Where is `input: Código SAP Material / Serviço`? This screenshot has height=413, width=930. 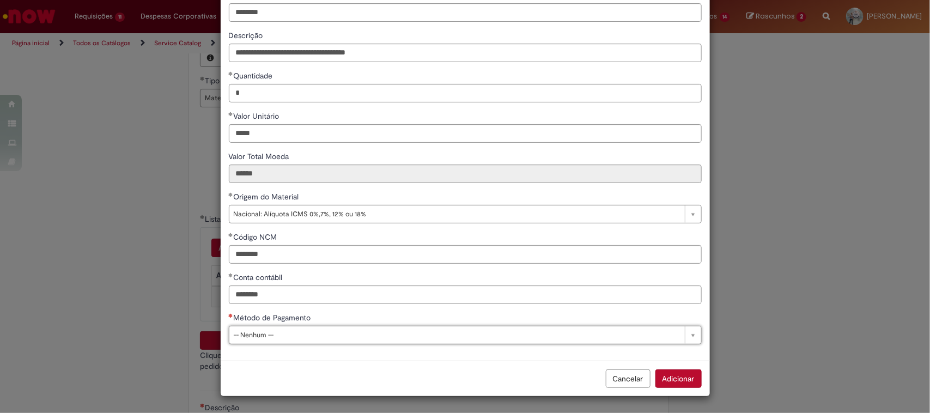
input: Código SAP Material / Serviço is located at coordinates (465, 13).